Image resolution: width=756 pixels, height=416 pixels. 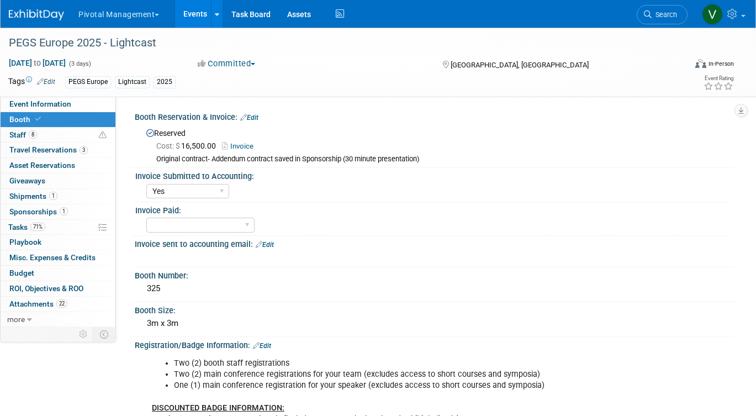 I want to click on span: Giveaways, so click(x=27, y=181).